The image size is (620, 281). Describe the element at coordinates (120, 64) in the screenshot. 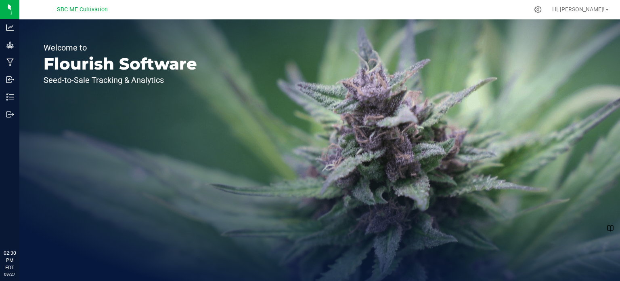

I see `p: Flourish Software` at that location.